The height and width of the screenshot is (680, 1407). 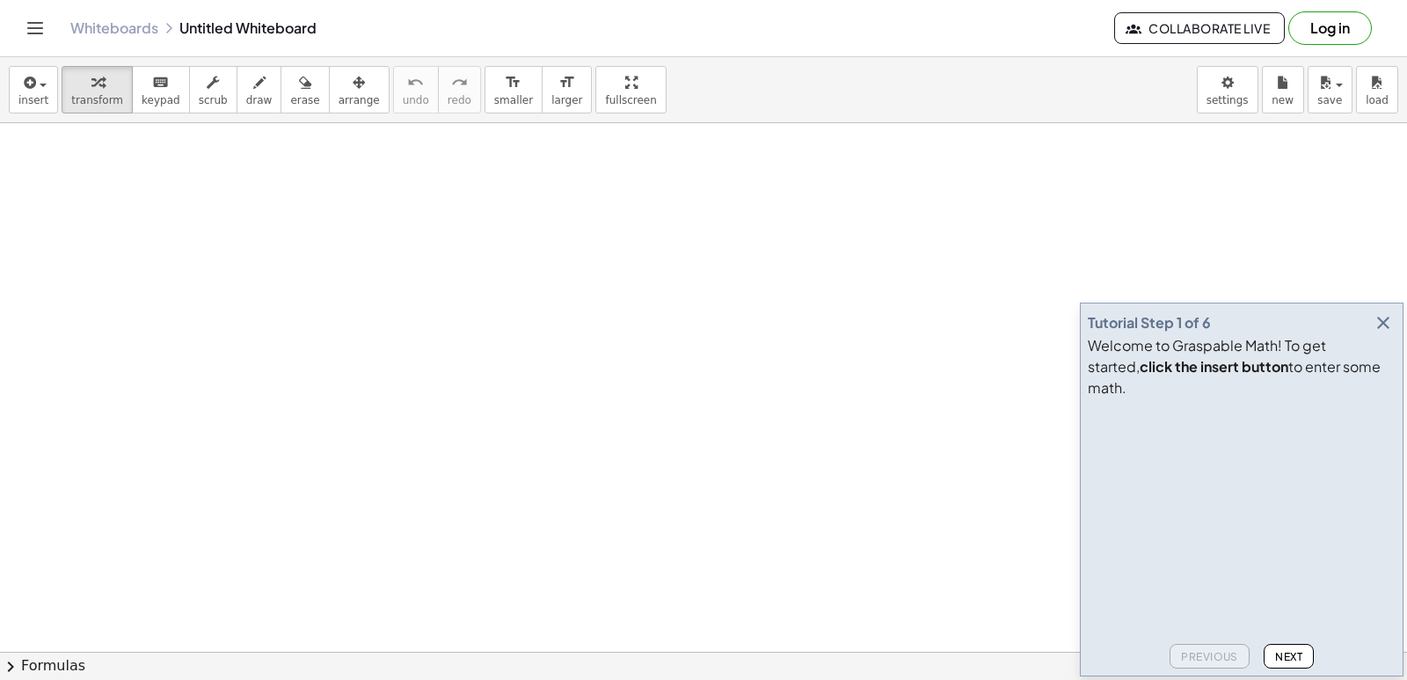 What do you see at coordinates (304, 100) in the screenshot?
I see `span: erase` at bounding box center [304, 100].